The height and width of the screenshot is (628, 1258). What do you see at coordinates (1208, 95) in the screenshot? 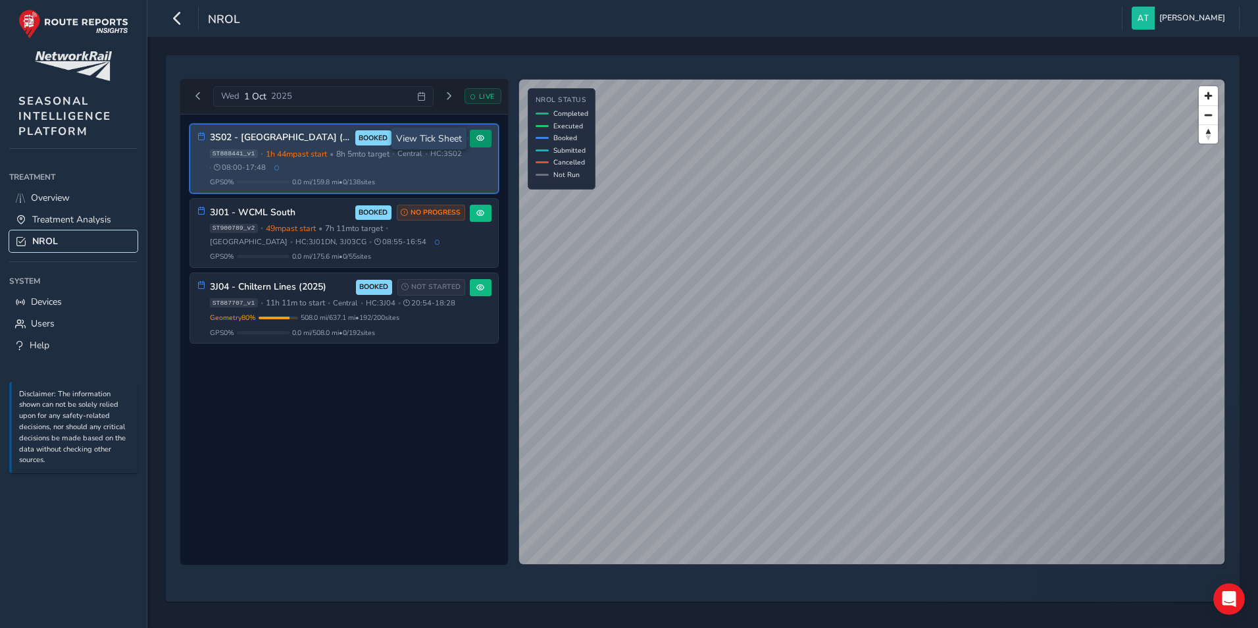
I see `button: Zoom in` at bounding box center [1208, 95].